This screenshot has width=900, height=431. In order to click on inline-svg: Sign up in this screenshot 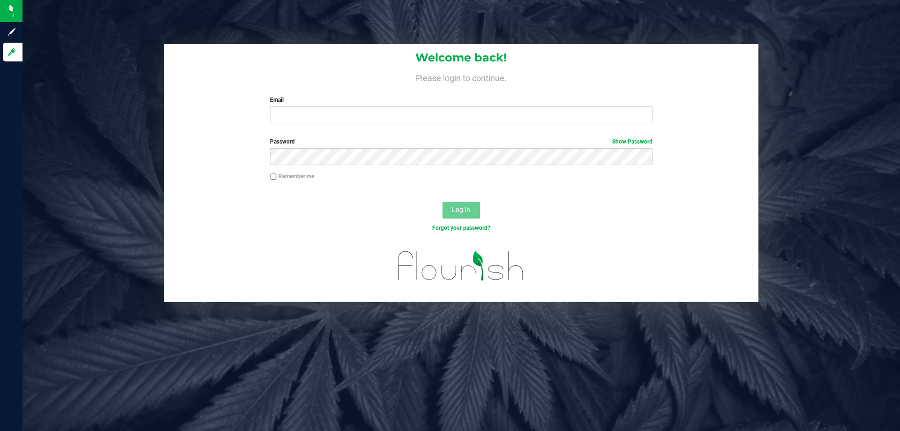, I will do `click(12, 32)`.